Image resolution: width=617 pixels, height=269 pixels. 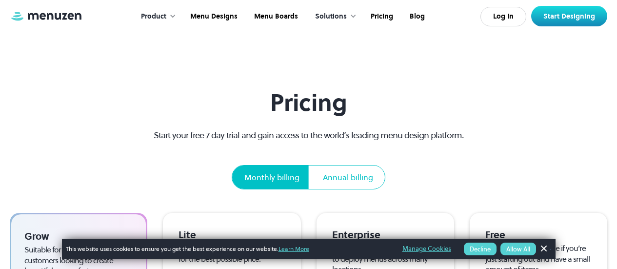 I want to click on p: Start your free 7 day trial and gain access to the world’s leading menu design platform., so click(x=308, y=135).